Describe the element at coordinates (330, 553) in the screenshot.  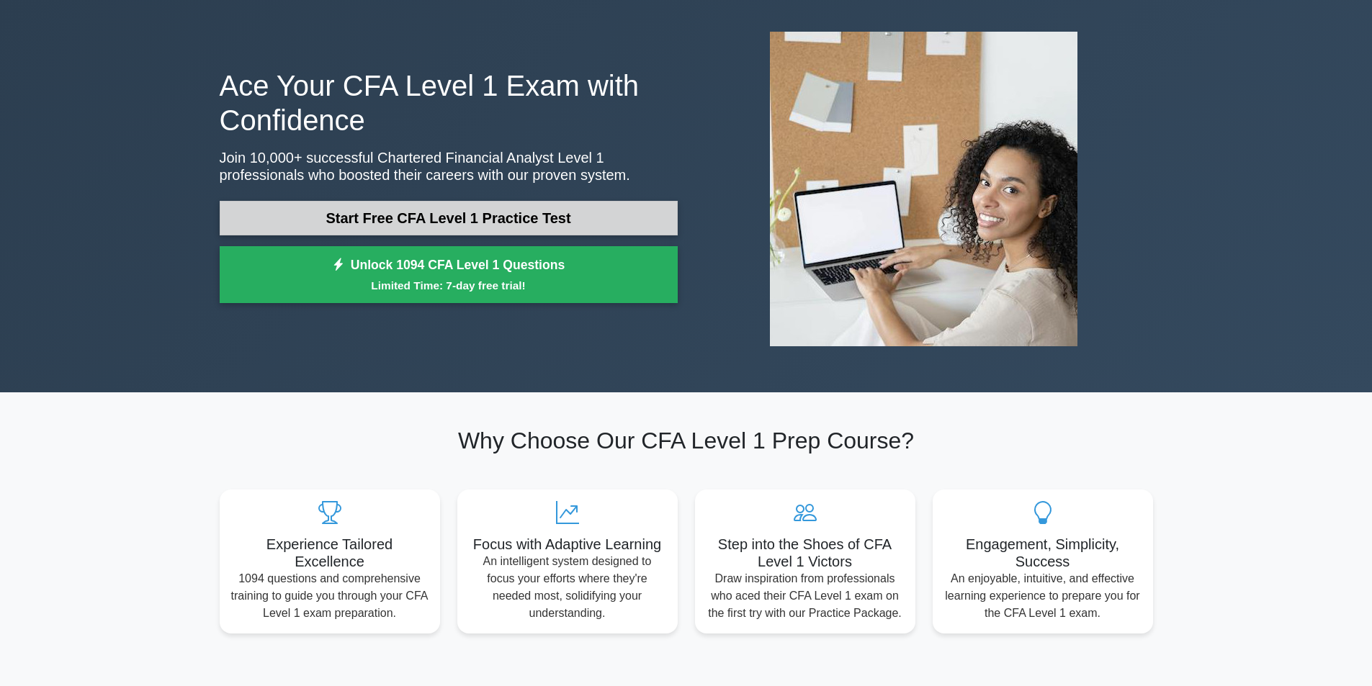
I see `h5: Experience Tailored Excellence` at that location.